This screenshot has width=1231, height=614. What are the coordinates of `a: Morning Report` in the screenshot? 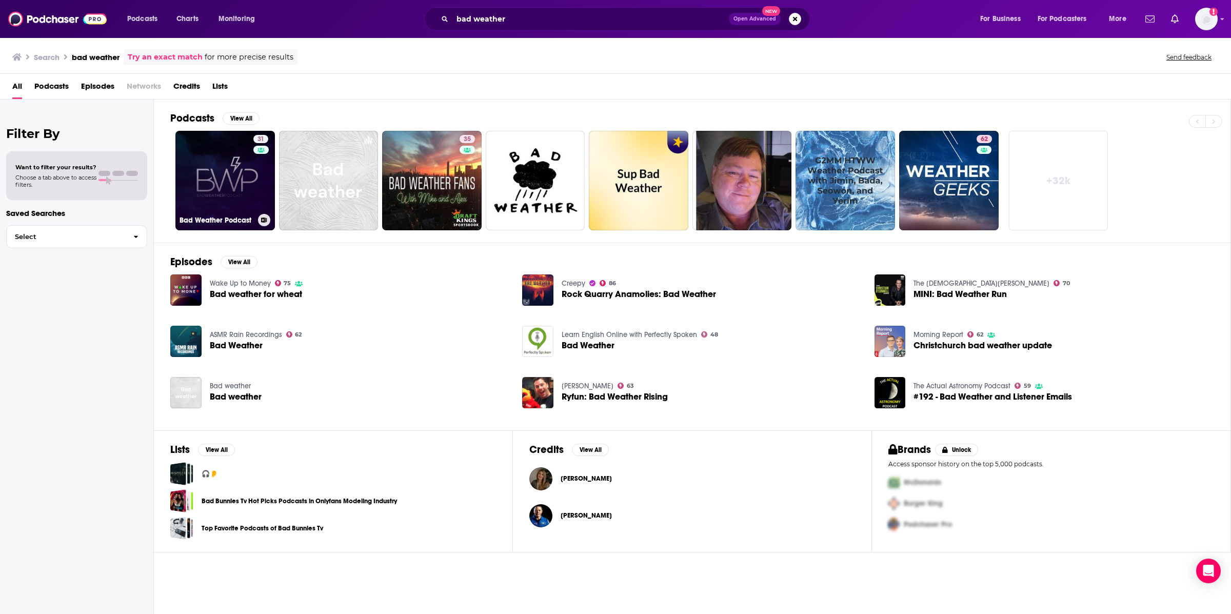 It's located at (938, 334).